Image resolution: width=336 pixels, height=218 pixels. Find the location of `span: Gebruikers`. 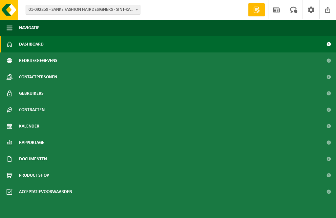

span: Gebruikers is located at coordinates (31, 93).